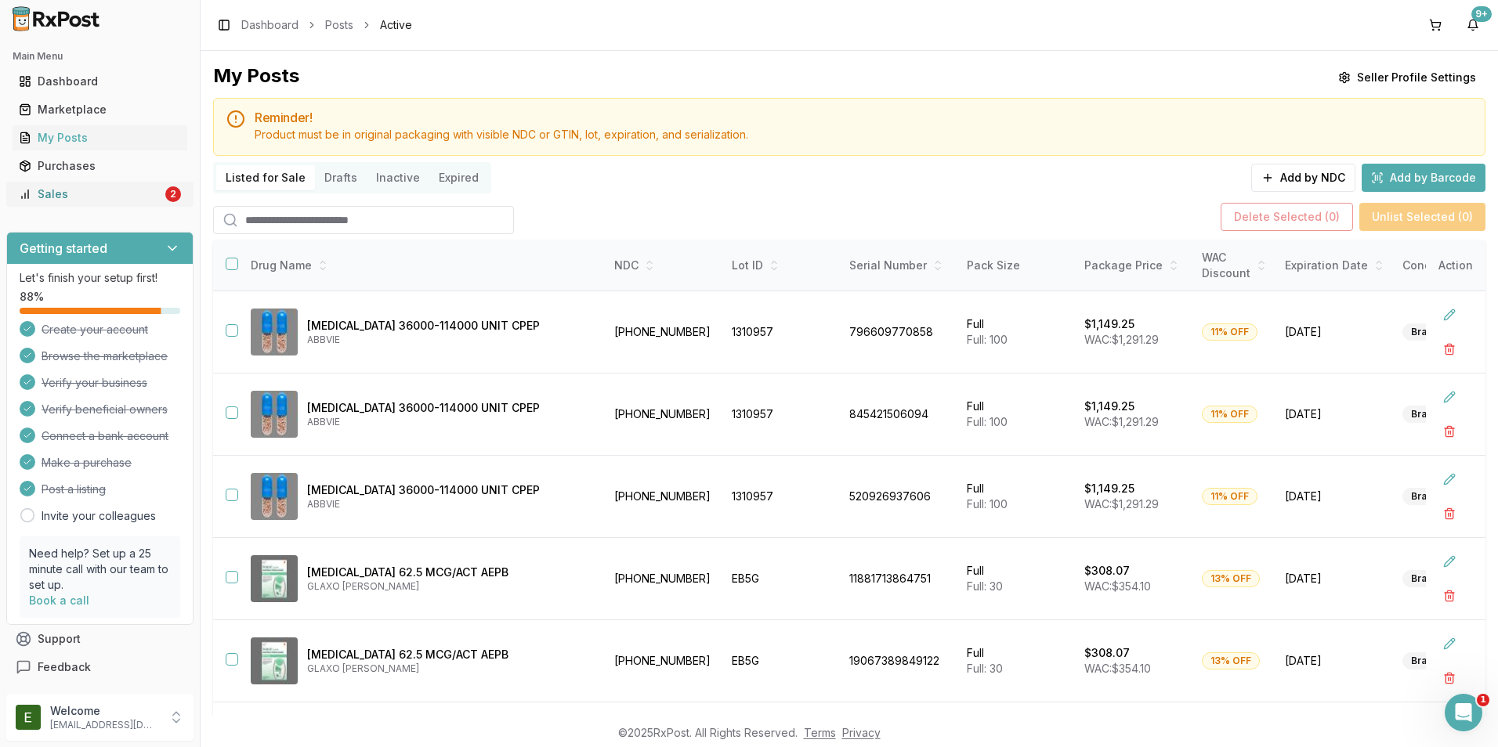 The image size is (1498, 747). What do you see at coordinates (63, 248) in the screenshot?
I see `h3: Getting started` at bounding box center [63, 248].